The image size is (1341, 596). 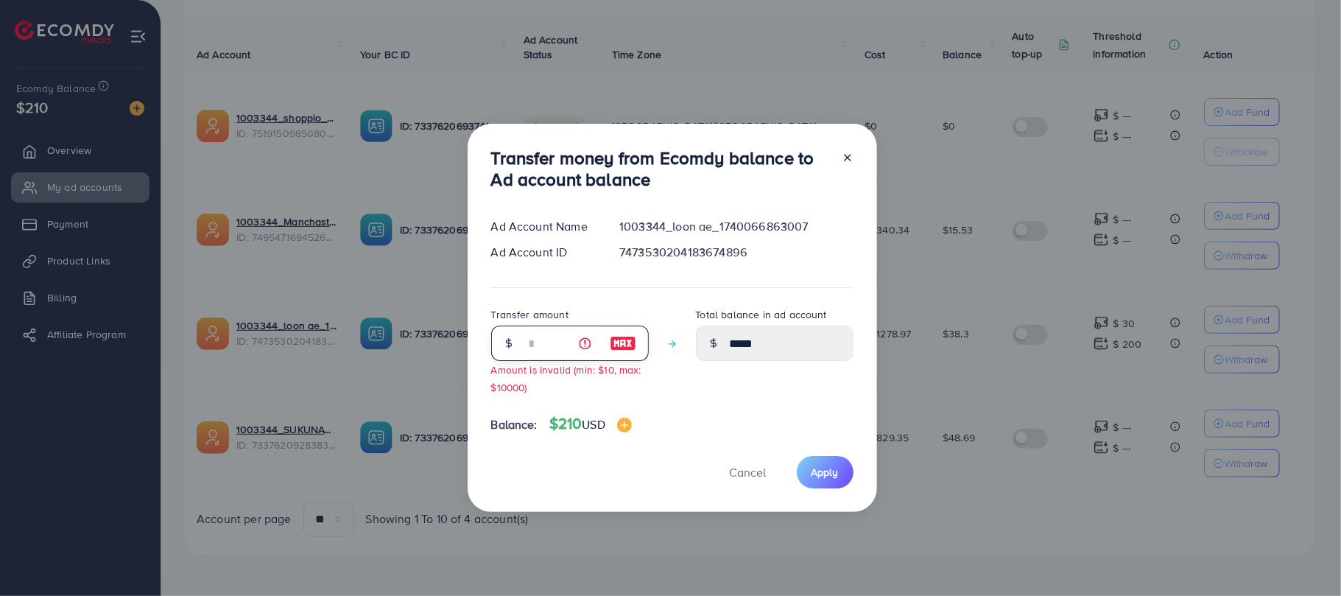 I want to click on button: Cancel, so click(x=748, y=471).